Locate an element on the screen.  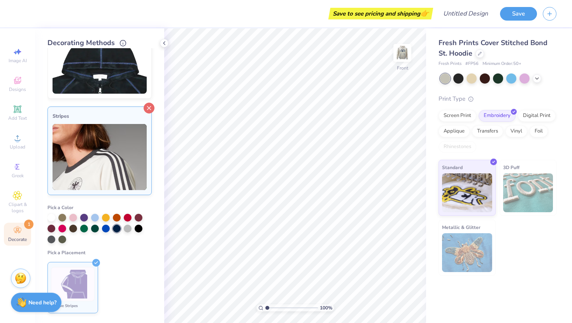
span: Clipart & logos is located at coordinates (17, 208).